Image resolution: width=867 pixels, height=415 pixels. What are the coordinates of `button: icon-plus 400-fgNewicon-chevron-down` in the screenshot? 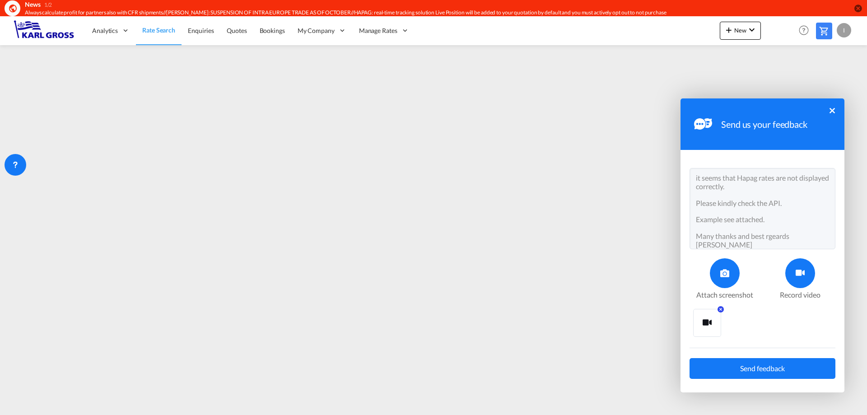 It's located at (740, 31).